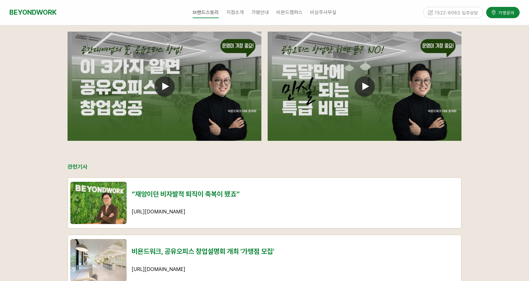 Image resolution: width=529 pixels, height=281 pixels. What do you see at coordinates (203, 251) in the screenshot?
I see `span: 비욘드워크, 공유오피스 창업설명회 개최 '가맹점 모집'` at bounding box center [203, 251].